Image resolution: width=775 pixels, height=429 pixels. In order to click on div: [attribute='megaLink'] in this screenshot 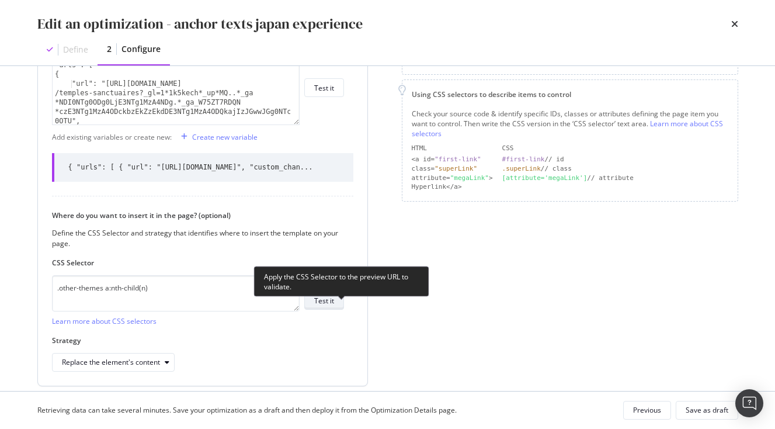, I will do `click(545, 177)`.